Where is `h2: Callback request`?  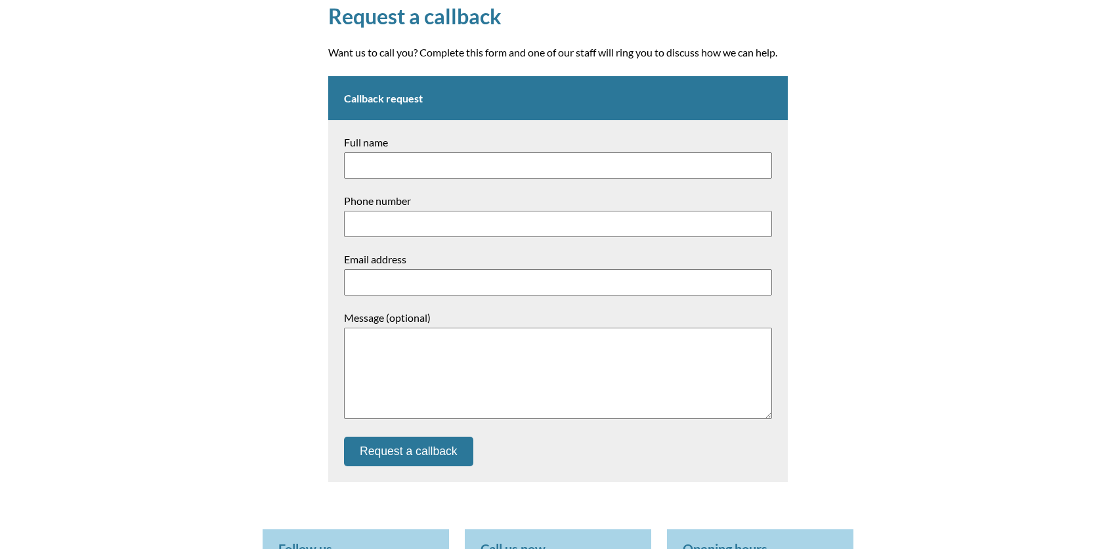
h2: Callback request is located at coordinates (558, 98).